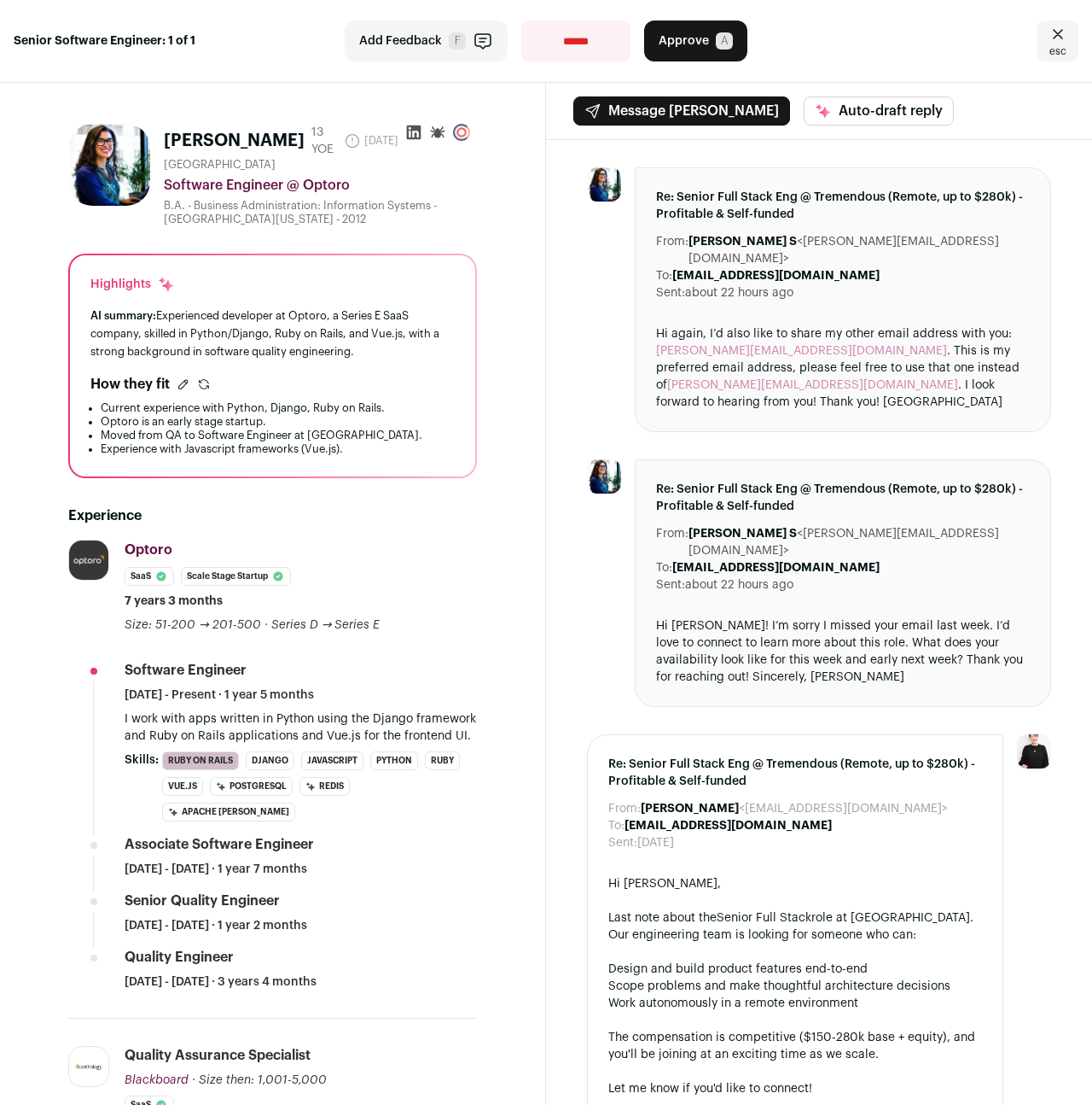  Describe the element at coordinates (326, 625) in the screenshot. I see `span: Series D → Series E` at that location.